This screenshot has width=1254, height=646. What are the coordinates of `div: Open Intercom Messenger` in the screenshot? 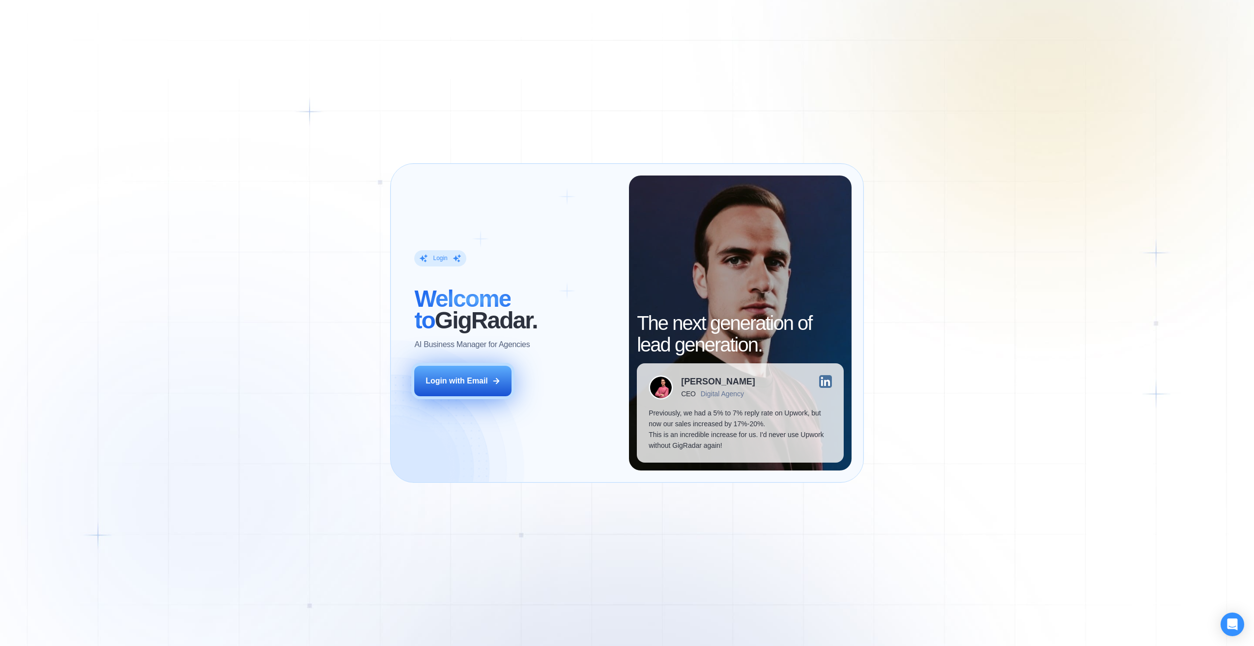 It's located at (1232, 624).